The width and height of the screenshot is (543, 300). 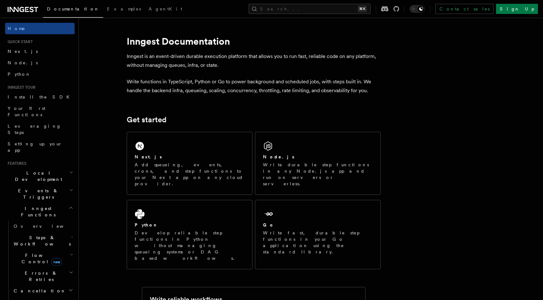 I want to click on span: Next.js, so click(x=23, y=51).